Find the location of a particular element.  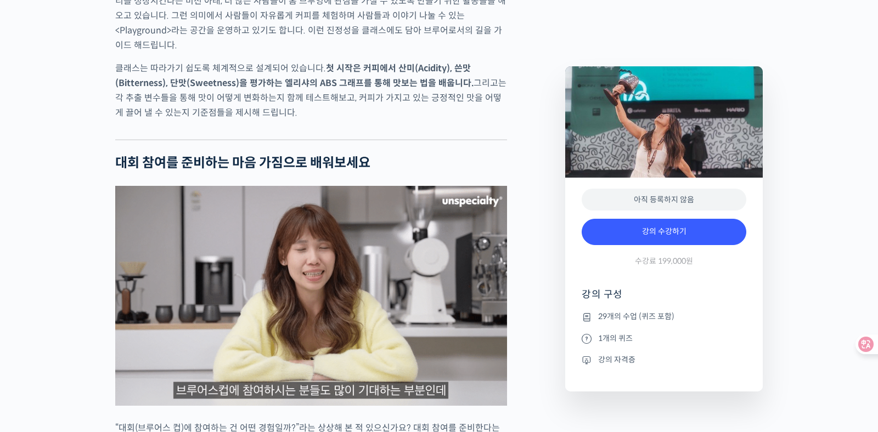

span: 설정 is located at coordinates (176, 362).